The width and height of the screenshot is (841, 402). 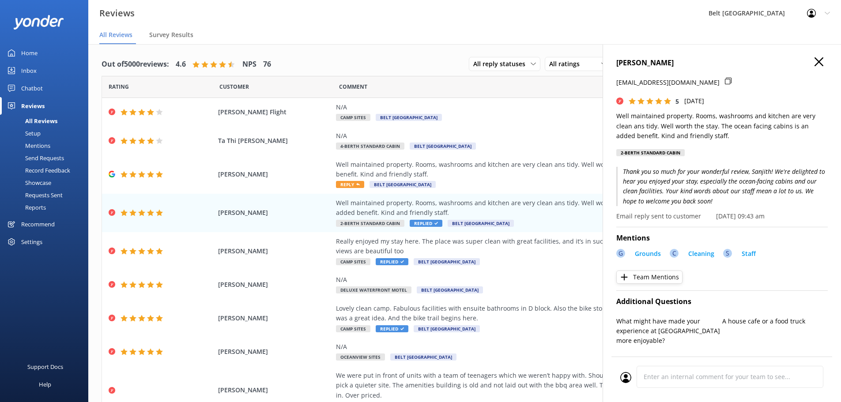 What do you see at coordinates (537, 385) in the screenshot?
I see `div: We were put in front of units with a team of teenagers which we weren’t happy with. Should have b...` at bounding box center [537, 385].